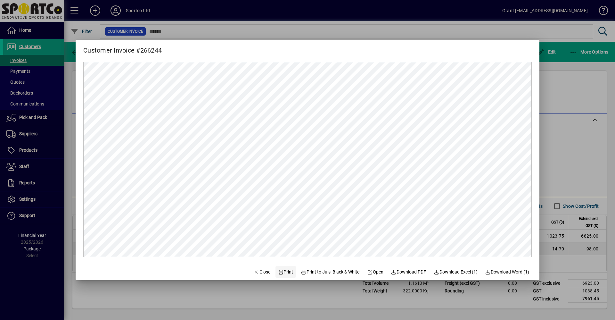  I want to click on button: Print, so click(286, 272).